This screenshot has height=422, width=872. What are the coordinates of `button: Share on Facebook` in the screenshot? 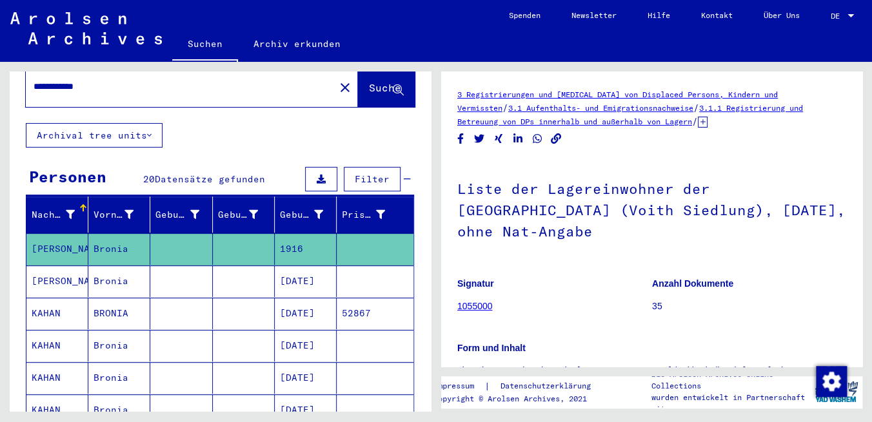 It's located at (460, 139).